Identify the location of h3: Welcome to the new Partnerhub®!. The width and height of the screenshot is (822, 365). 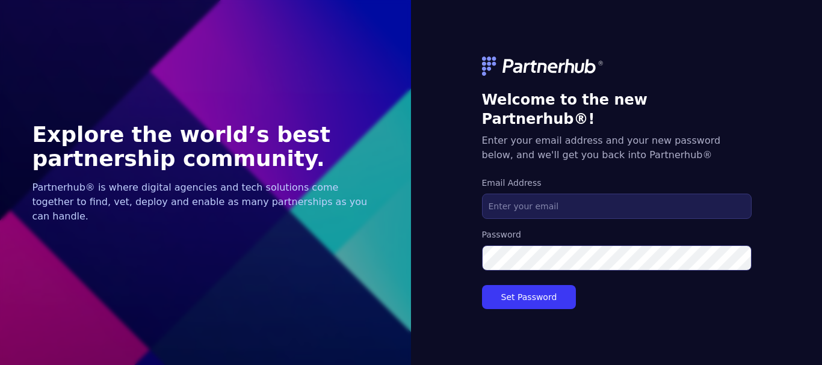
(617, 110).